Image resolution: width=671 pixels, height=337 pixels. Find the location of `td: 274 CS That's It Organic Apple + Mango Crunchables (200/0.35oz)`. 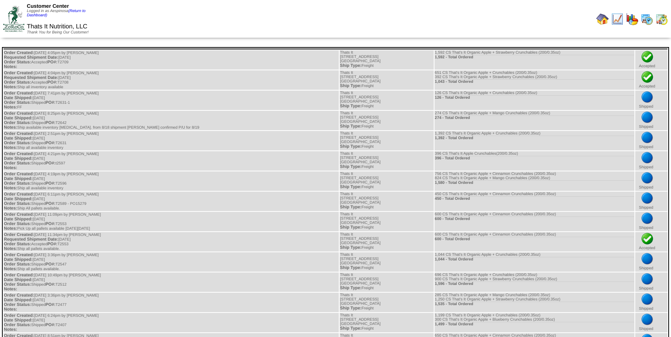

td: 274 CS That's It Organic Apple + Mango Crunchables (200/0.35oz) is located at coordinates (535, 121).